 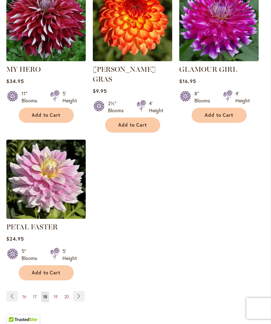 What do you see at coordinates (46, 60) in the screenshot?
I see `a: My Hero` at bounding box center [46, 60].